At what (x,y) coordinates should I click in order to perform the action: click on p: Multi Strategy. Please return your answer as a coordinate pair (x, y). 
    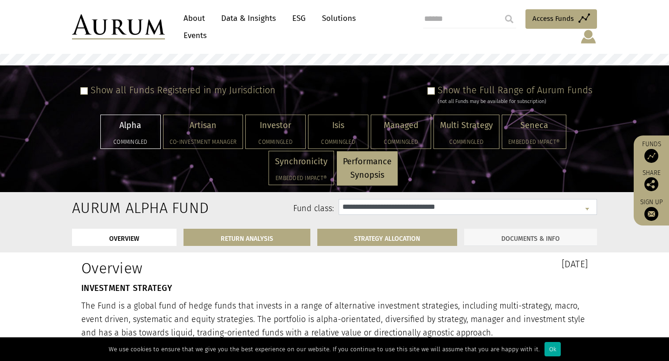
    Looking at the image, I should click on (466, 125).